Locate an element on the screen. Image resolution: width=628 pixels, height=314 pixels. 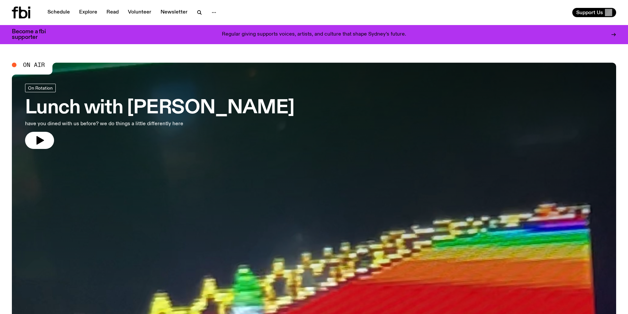
a: Schedule is located at coordinates (59, 13).